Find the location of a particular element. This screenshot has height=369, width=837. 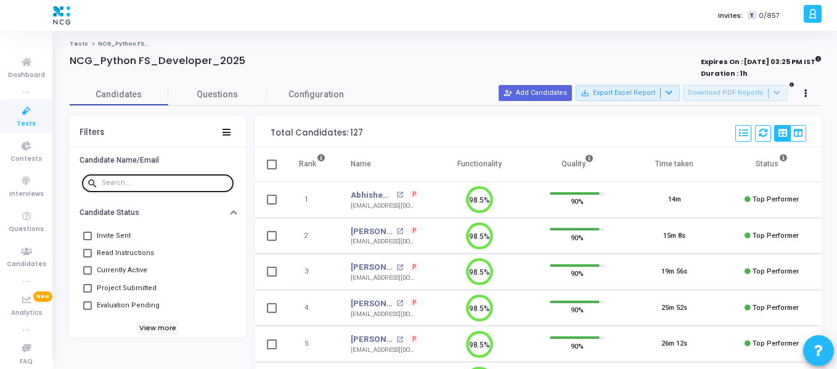

label: Invites: is located at coordinates (731, 15).